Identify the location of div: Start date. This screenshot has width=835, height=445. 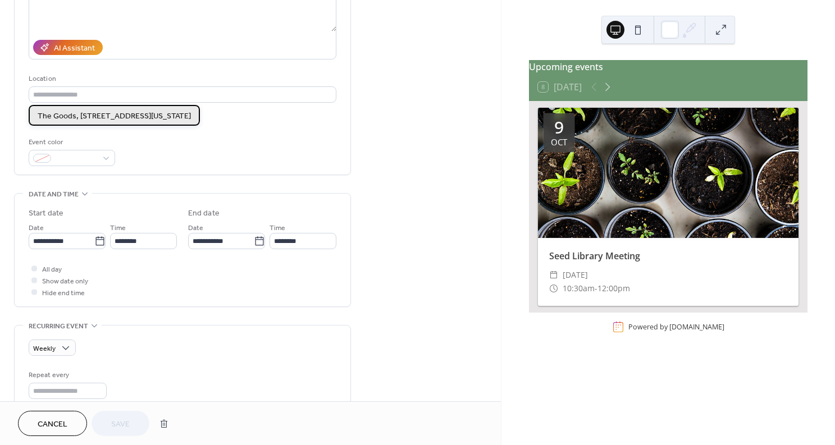
(46, 213).